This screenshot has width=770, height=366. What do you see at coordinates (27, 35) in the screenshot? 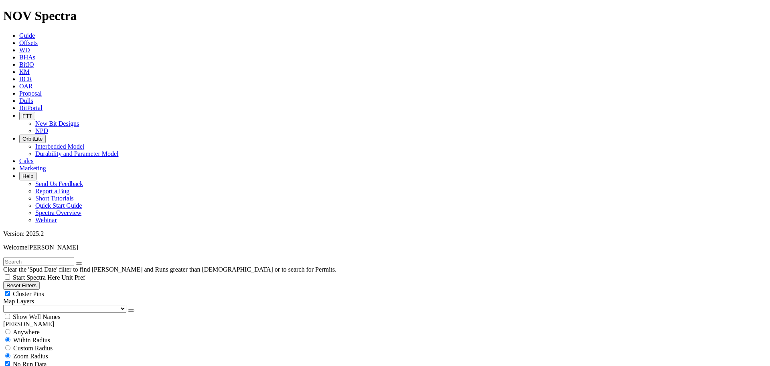
I see `span: Guide` at bounding box center [27, 35].